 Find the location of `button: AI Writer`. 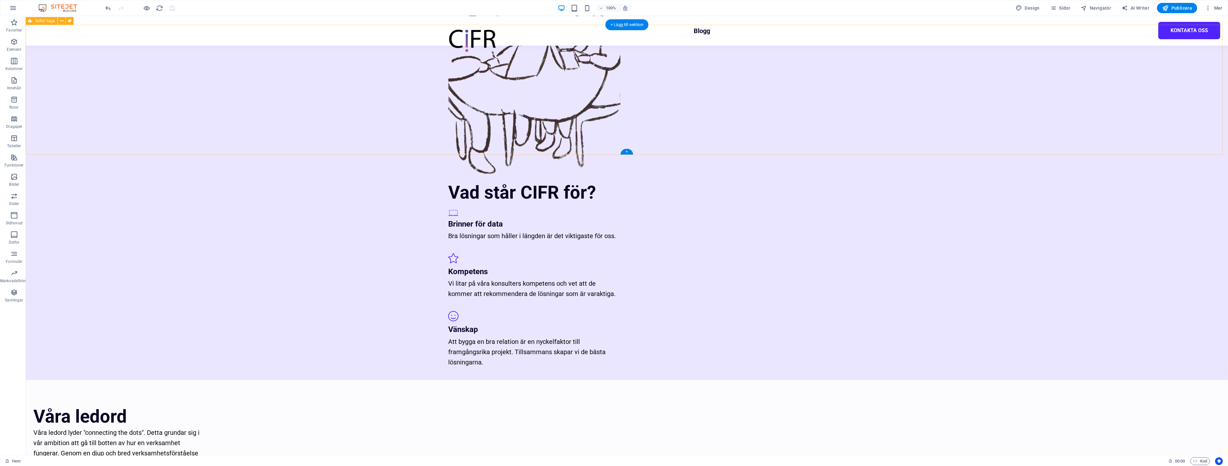

button: AI Writer is located at coordinates (1135, 8).